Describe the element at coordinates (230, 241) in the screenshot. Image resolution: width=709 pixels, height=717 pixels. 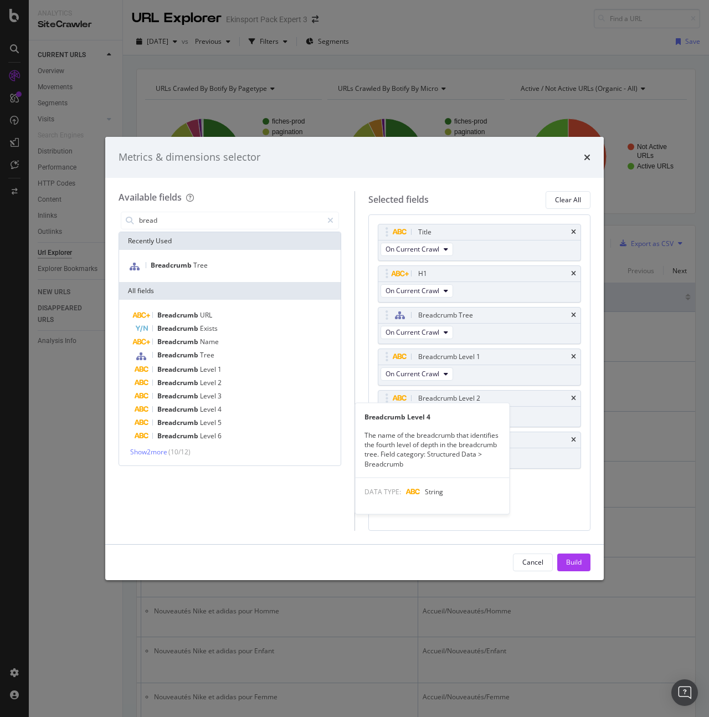
I see `div: Recently Used` at that location.